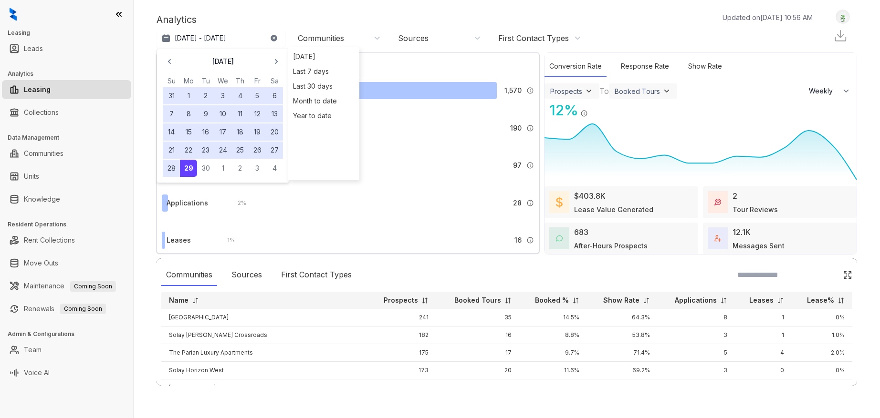 The height and width of the screenshot is (418, 880). I want to click on td: 64.3%, so click(622, 318).